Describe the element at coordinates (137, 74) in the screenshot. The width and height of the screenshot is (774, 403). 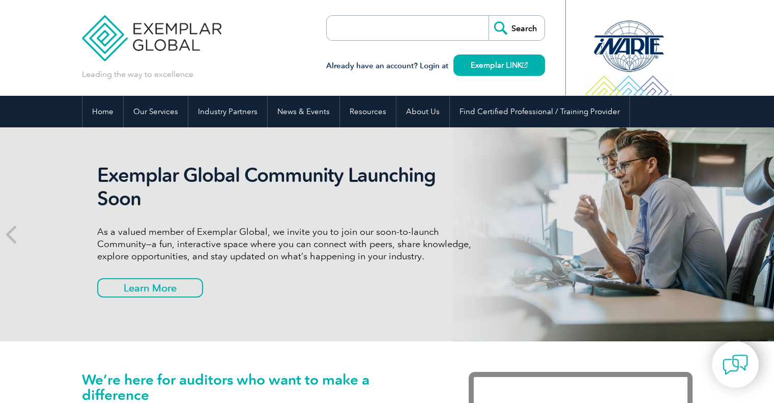
I see `p: Leading the way to excellence` at that location.